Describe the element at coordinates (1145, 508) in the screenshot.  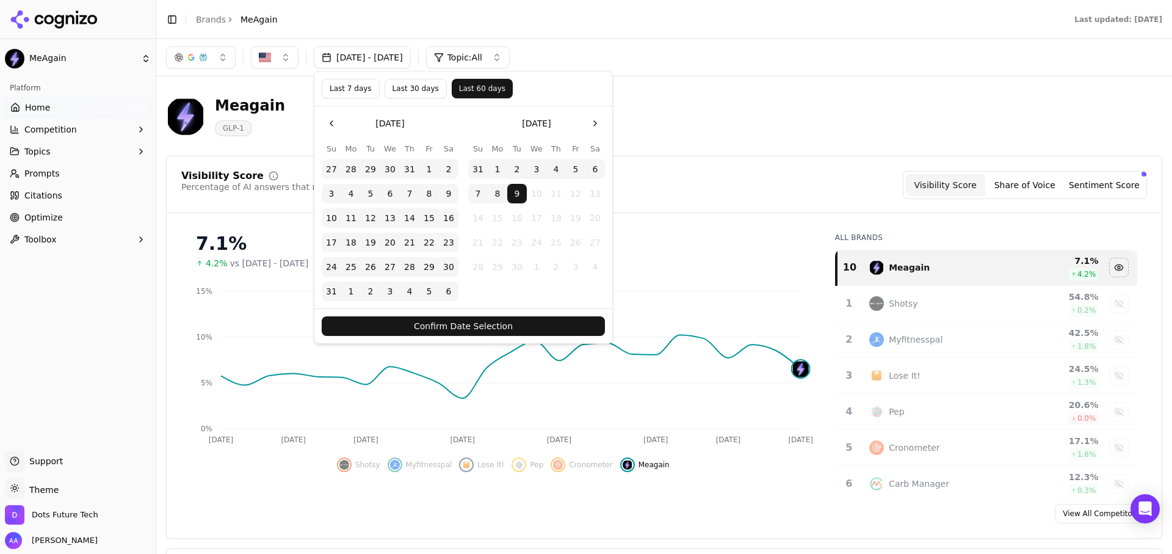
I see `div: Open Intercom Messenger` at that location.